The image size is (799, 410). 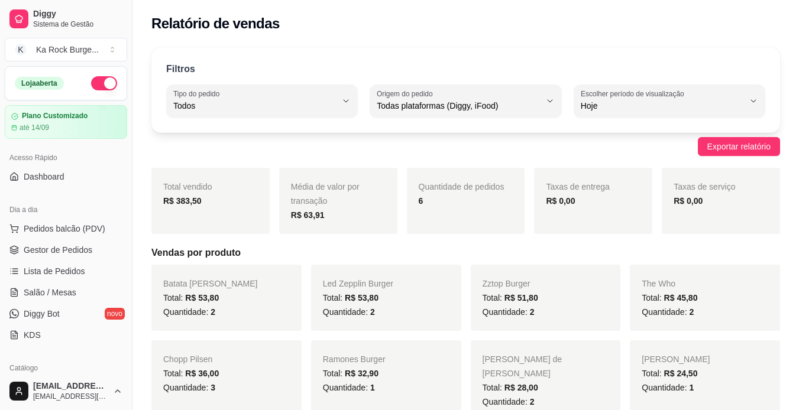 What do you see at coordinates (41, 314) in the screenshot?
I see `span: Diggy Bot` at bounding box center [41, 314].